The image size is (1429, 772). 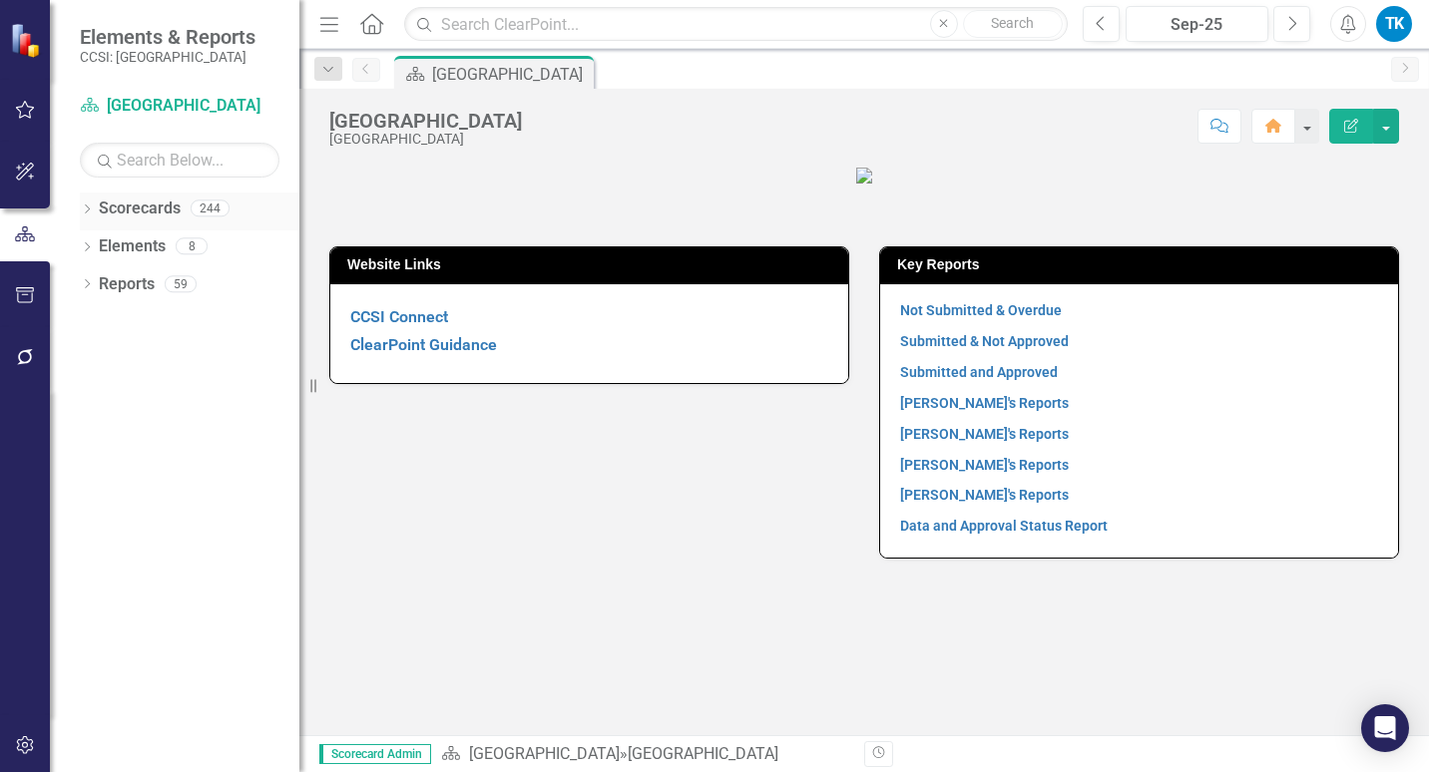 I want to click on a: Not Submitted & Overdue, so click(x=981, y=310).